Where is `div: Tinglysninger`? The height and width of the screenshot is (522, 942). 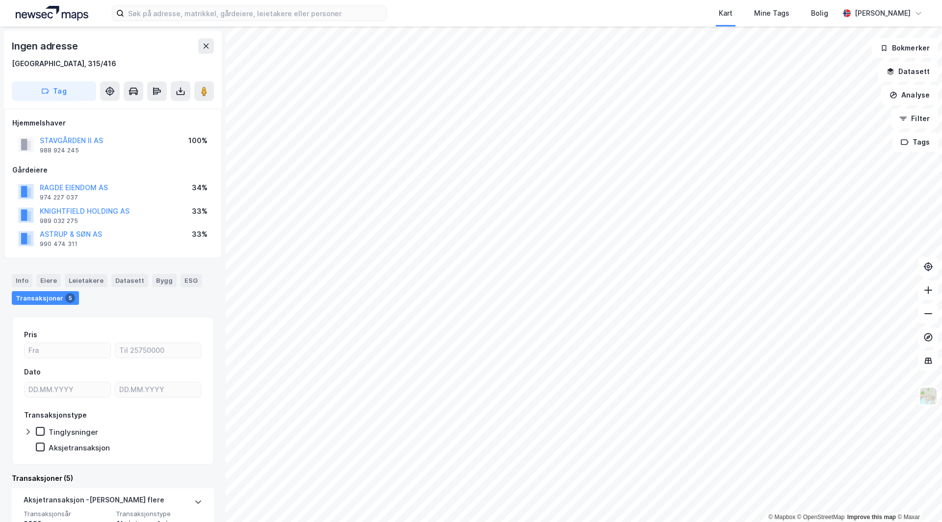
div: Tinglysninger is located at coordinates (73, 432).